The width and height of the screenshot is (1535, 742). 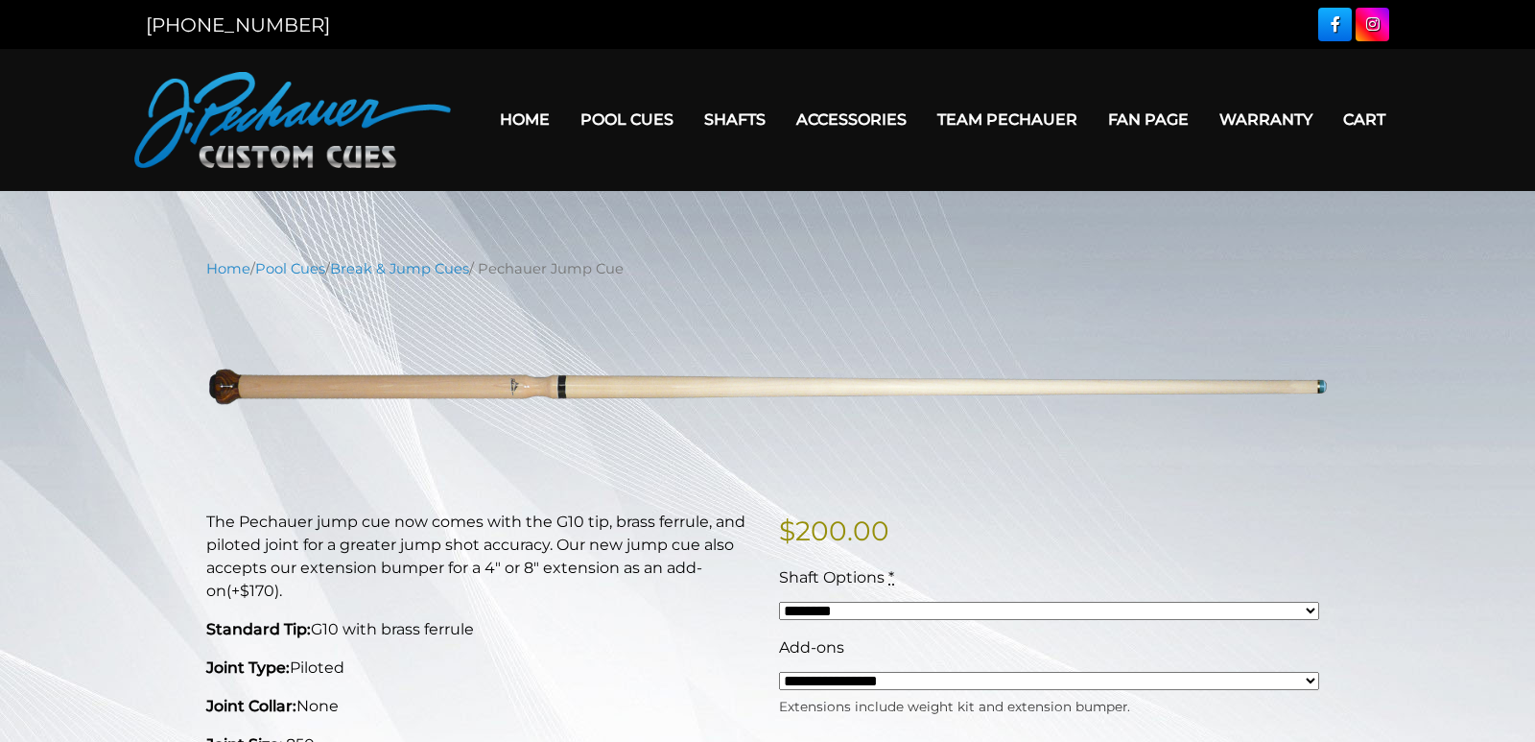 I want to click on a: Warranty, so click(x=1265, y=119).